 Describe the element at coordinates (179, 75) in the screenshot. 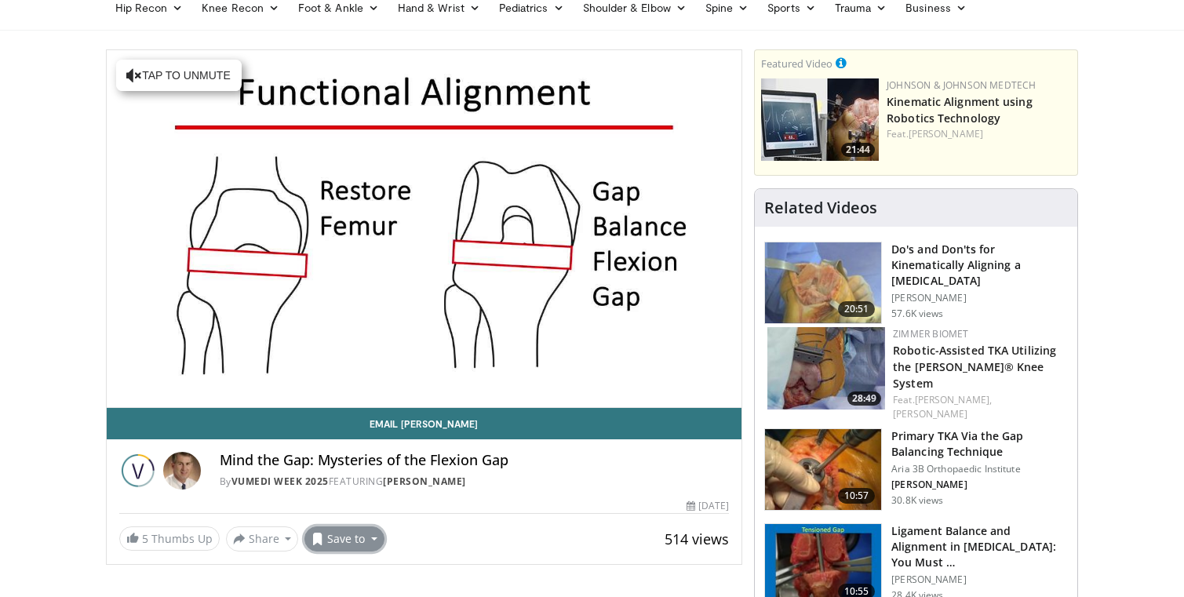

I see `button: Tap to unmute` at that location.